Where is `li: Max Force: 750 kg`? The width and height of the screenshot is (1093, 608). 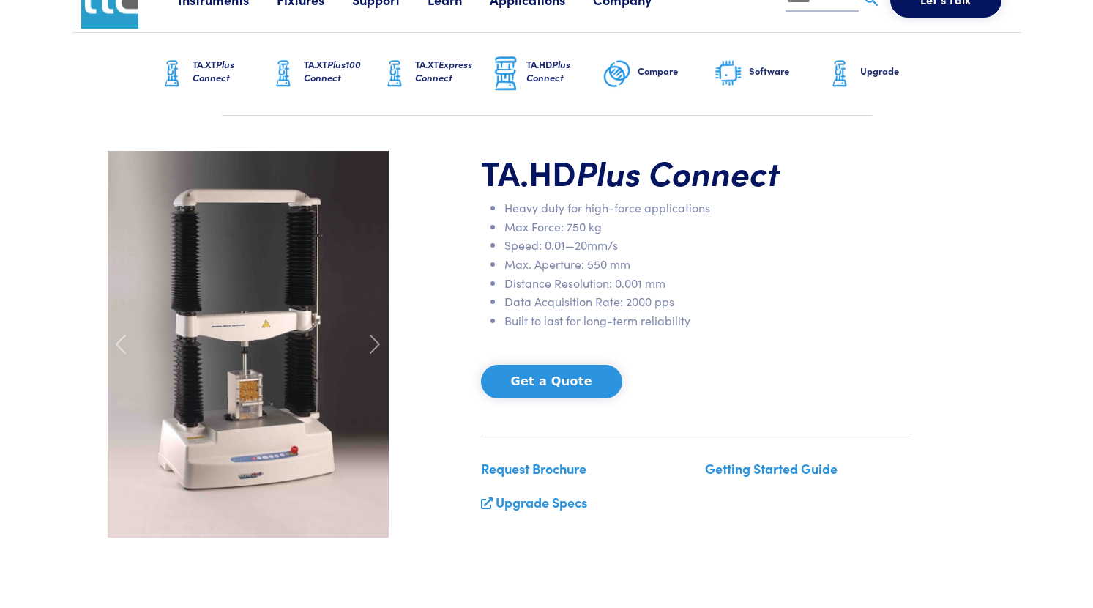
li: Max Force: 750 kg is located at coordinates (708, 227).